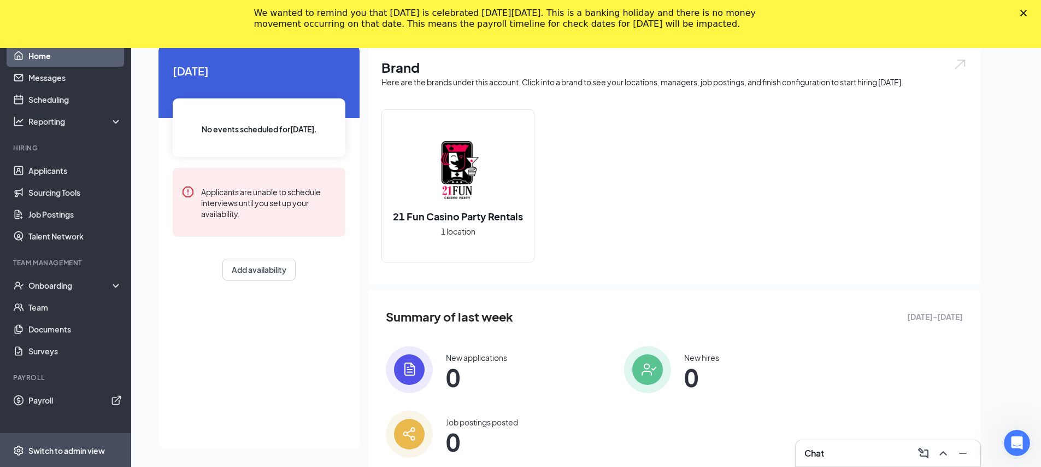 The image size is (1041, 467). I want to click on a: Applicants, so click(75, 171).